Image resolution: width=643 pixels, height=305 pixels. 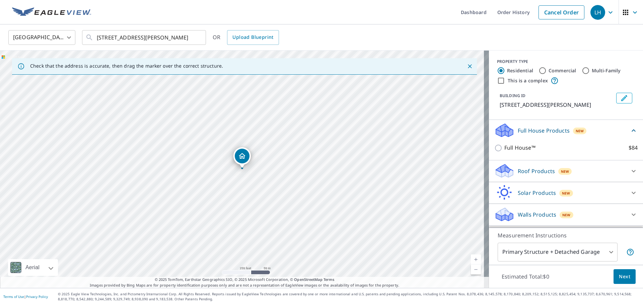 What do you see at coordinates (476, 260) in the screenshot?
I see `a: Current Level 17, Zoom In` at bounding box center [476, 260].